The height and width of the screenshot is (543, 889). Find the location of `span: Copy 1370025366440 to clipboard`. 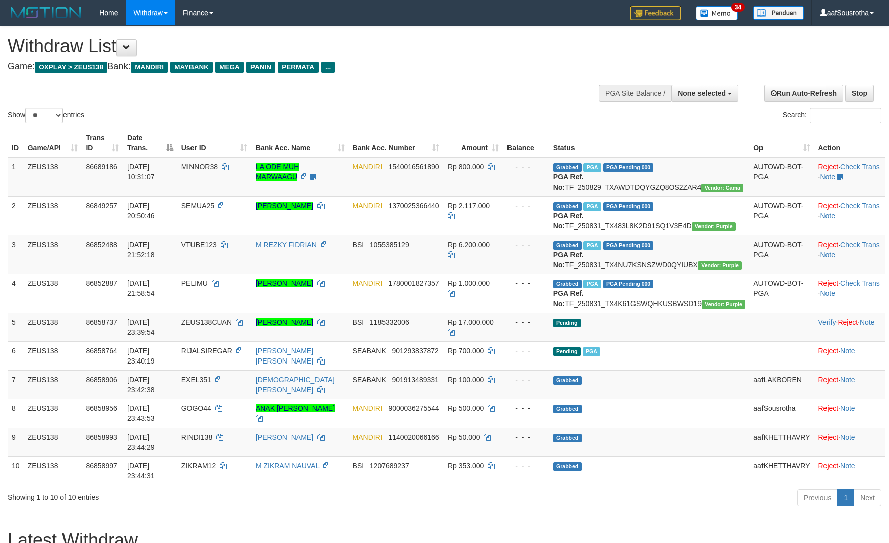

span: Copy 1370025366440 to clipboard is located at coordinates (413, 206).